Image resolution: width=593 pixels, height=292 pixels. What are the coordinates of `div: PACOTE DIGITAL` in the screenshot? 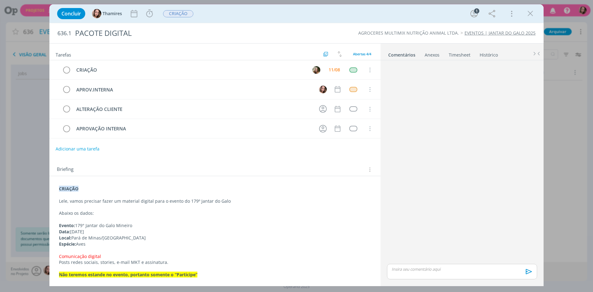 It's located at (203, 33).